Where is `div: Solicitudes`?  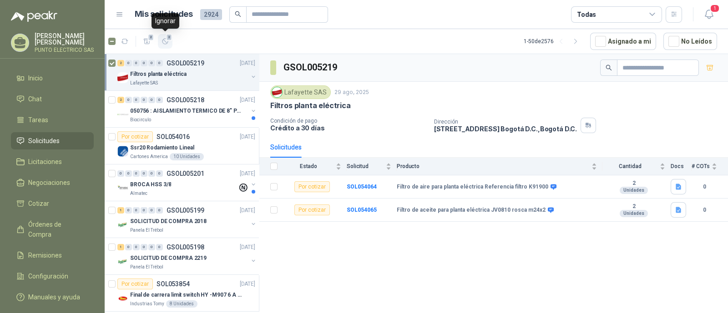
div: Solicitudes is located at coordinates (286, 147).